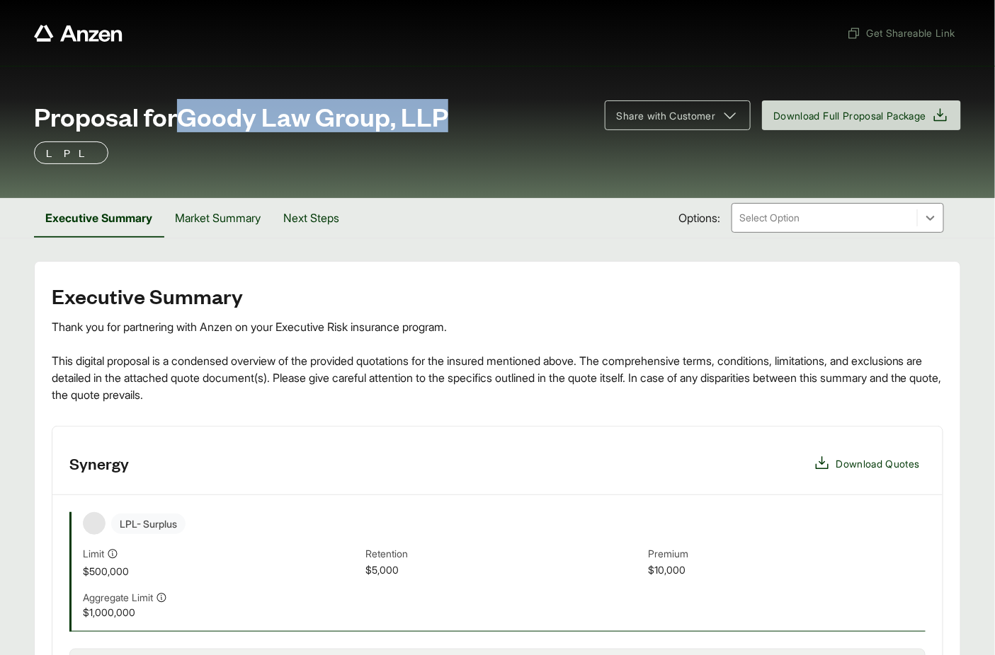 Image resolution: width=995 pixels, height=655 pixels. I want to click on span: $10,000, so click(786, 571).